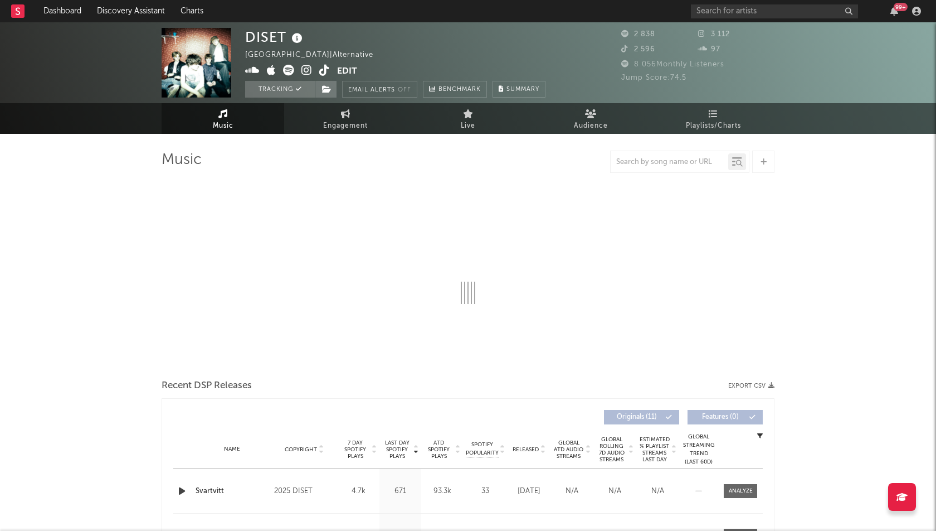 The height and width of the screenshot is (531, 936). What do you see at coordinates (673, 64) in the screenshot?
I see `span: 8 056 Monthly Listeners` at bounding box center [673, 64].